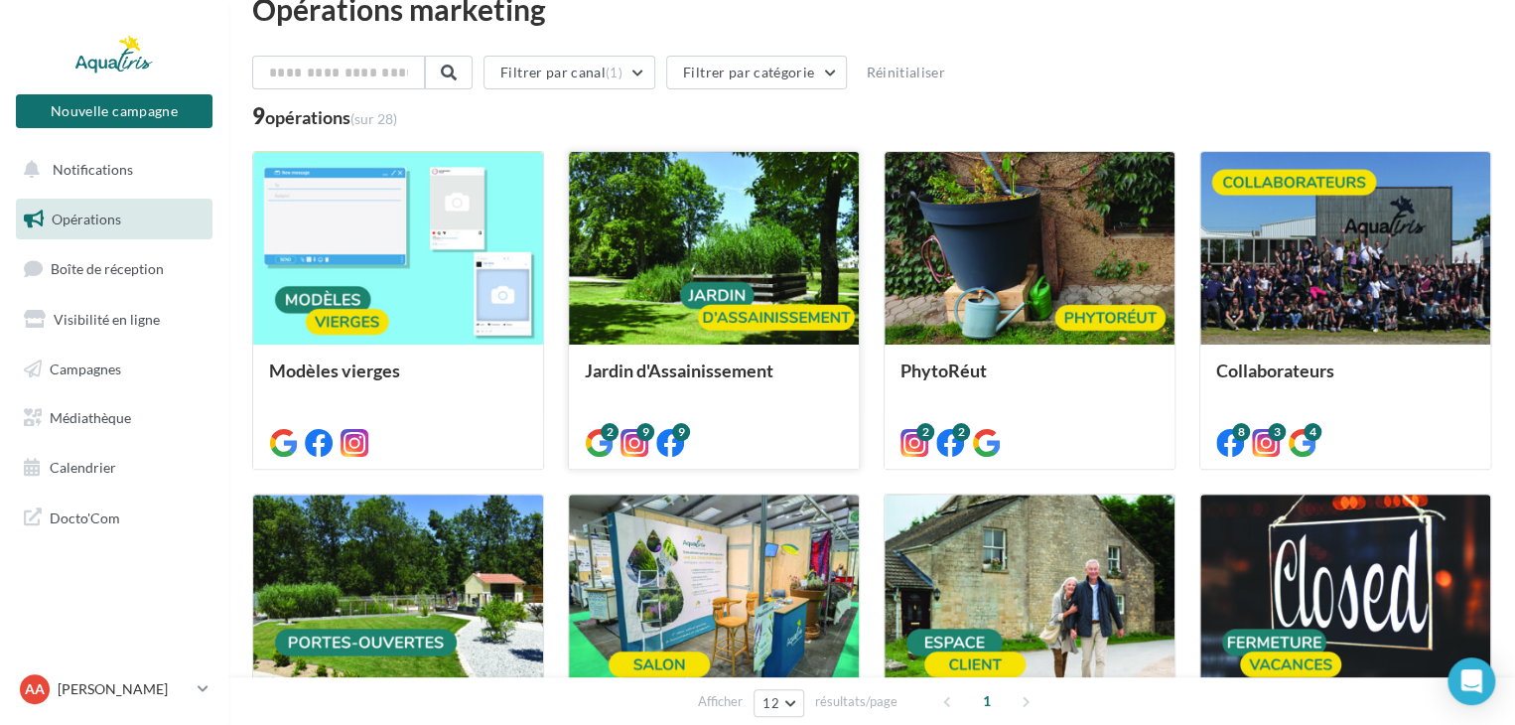 Image resolution: width=1515 pixels, height=725 pixels. Describe the element at coordinates (331, 117) in the screenshot. I see `div: opérations` at that location.